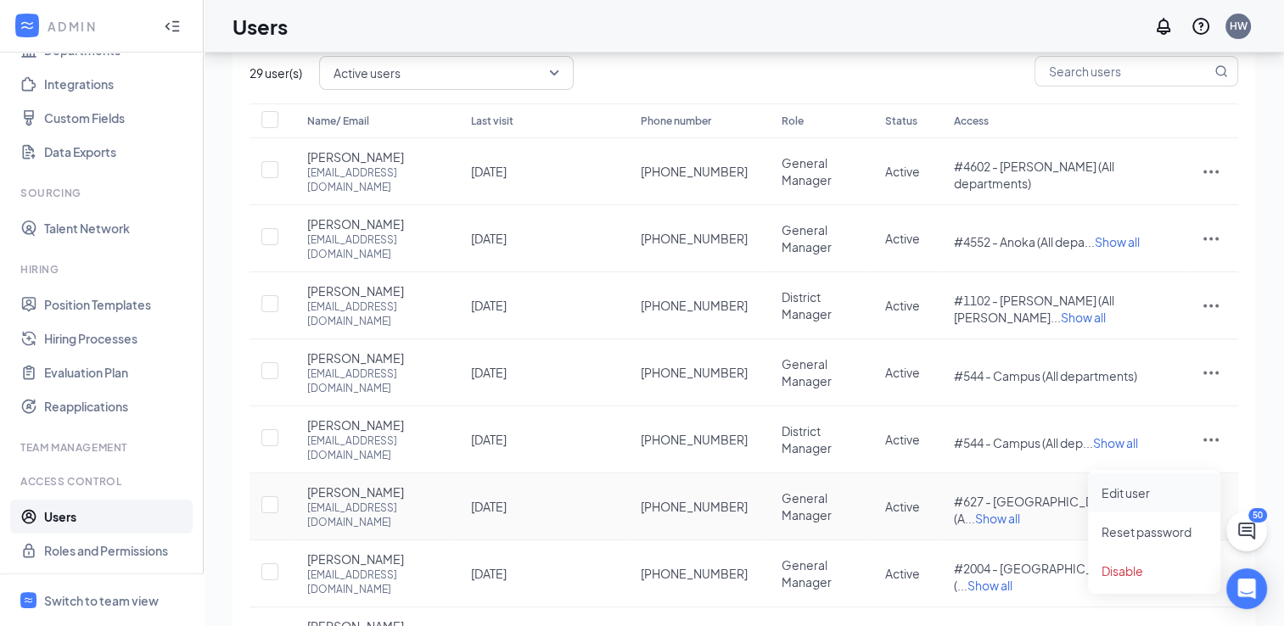 This screenshot has height=626, width=1284. What do you see at coordinates (103, 269) in the screenshot?
I see `div: Hiring` at bounding box center [103, 269].